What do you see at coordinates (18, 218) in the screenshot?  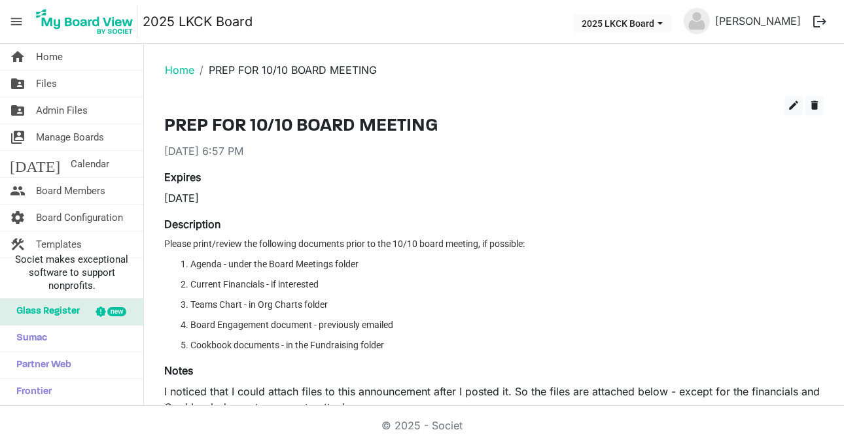 I see `span: settings` at bounding box center [18, 218].